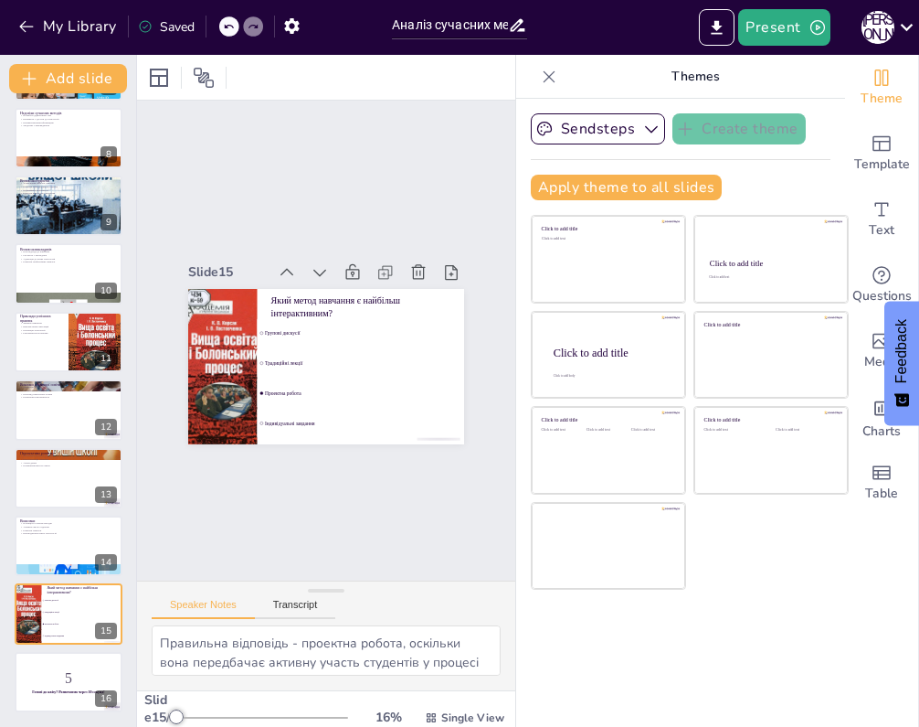 The width and height of the screenshot is (919, 727). Describe the element at coordinates (69, 259) in the screenshot. I see `p: Адаптація до нових технологій` at that location.